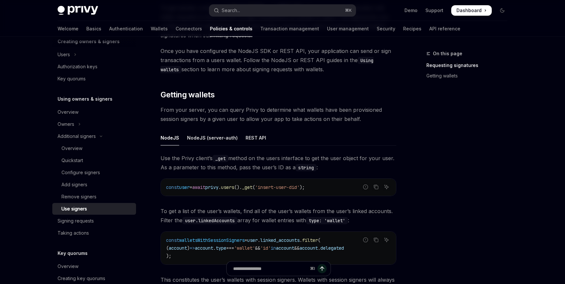 The height and width of the screenshot is (284, 565). I want to click on span: user, so click(184, 187).